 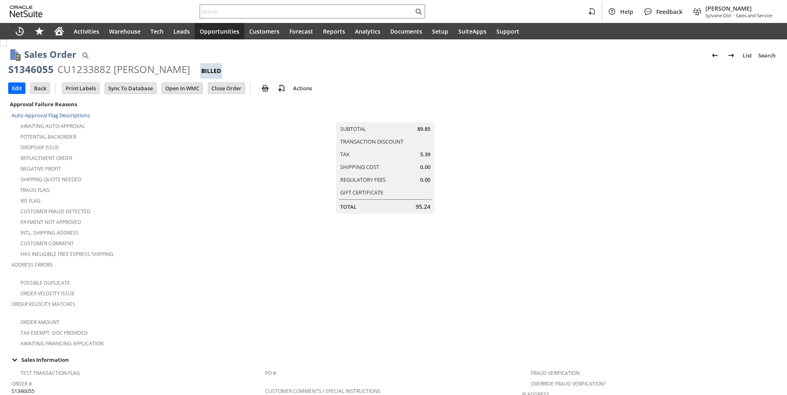 What do you see at coordinates (40, 147) in the screenshot?
I see `a: Dropship Issue` at bounding box center [40, 147].